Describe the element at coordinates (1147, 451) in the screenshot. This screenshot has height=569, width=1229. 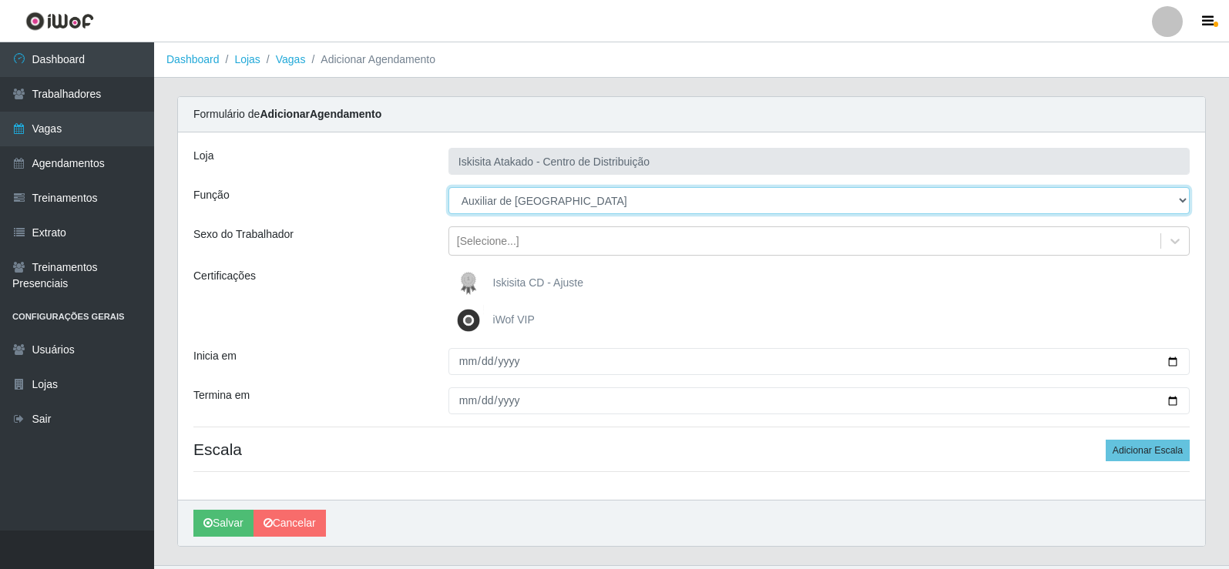
I see `button: Adicionar Escala` at that location.